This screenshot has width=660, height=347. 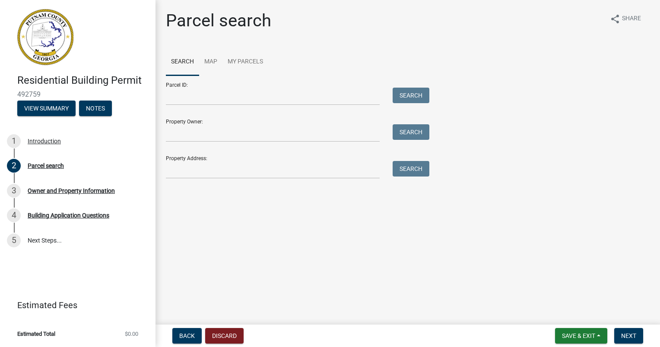 What do you see at coordinates (36, 334) in the screenshot?
I see `span: Estimated Total` at bounding box center [36, 334].